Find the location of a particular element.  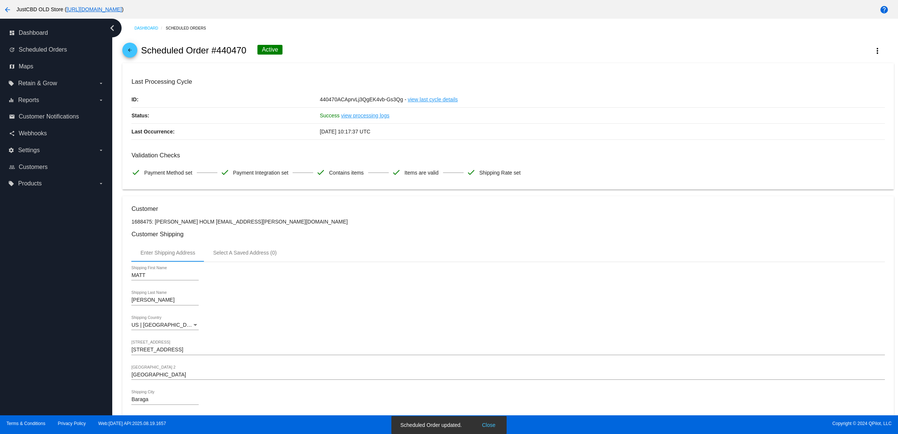

span: Products is located at coordinates (30, 184).